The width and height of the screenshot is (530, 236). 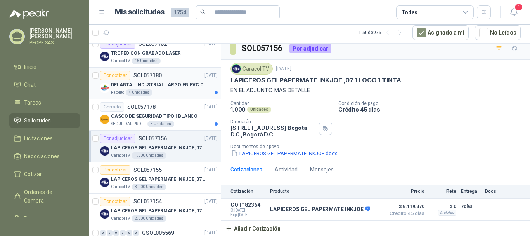 I want to click on p: 1.000, so click(x=238, y=109).